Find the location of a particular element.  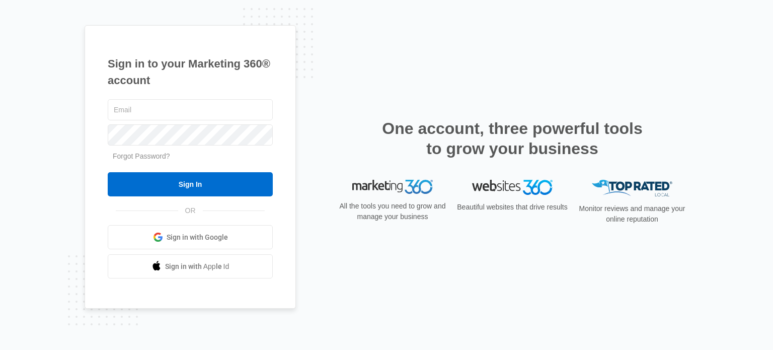

span: OR is located at coordinates (190, 210).